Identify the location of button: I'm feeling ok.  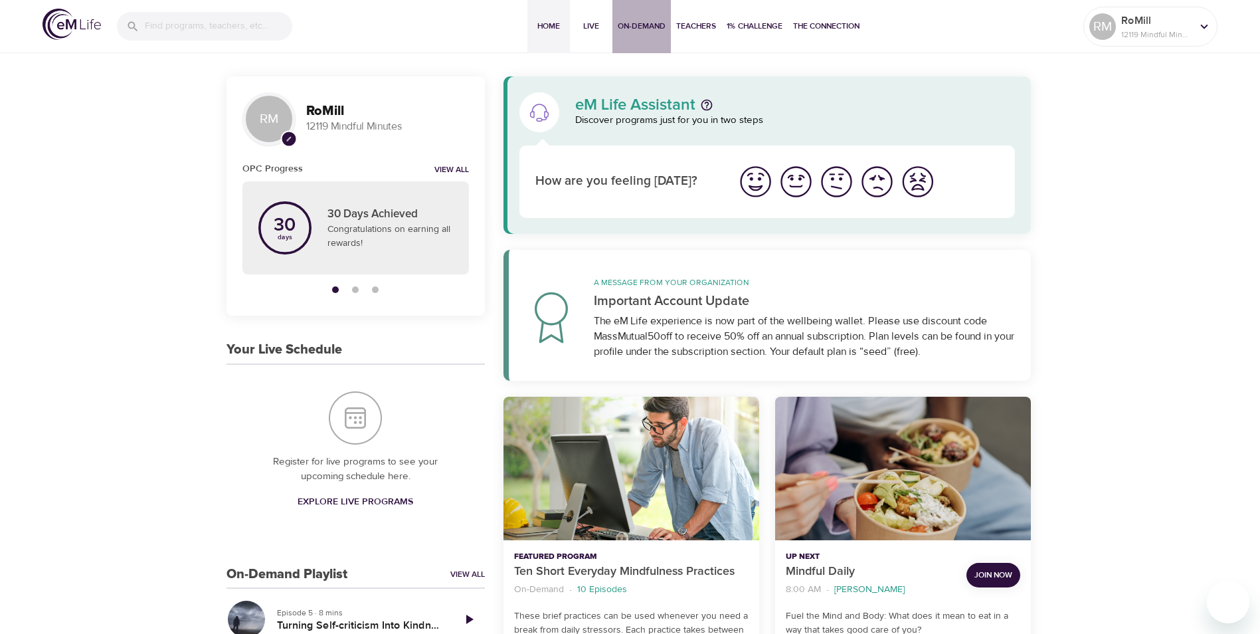
(836, 181).